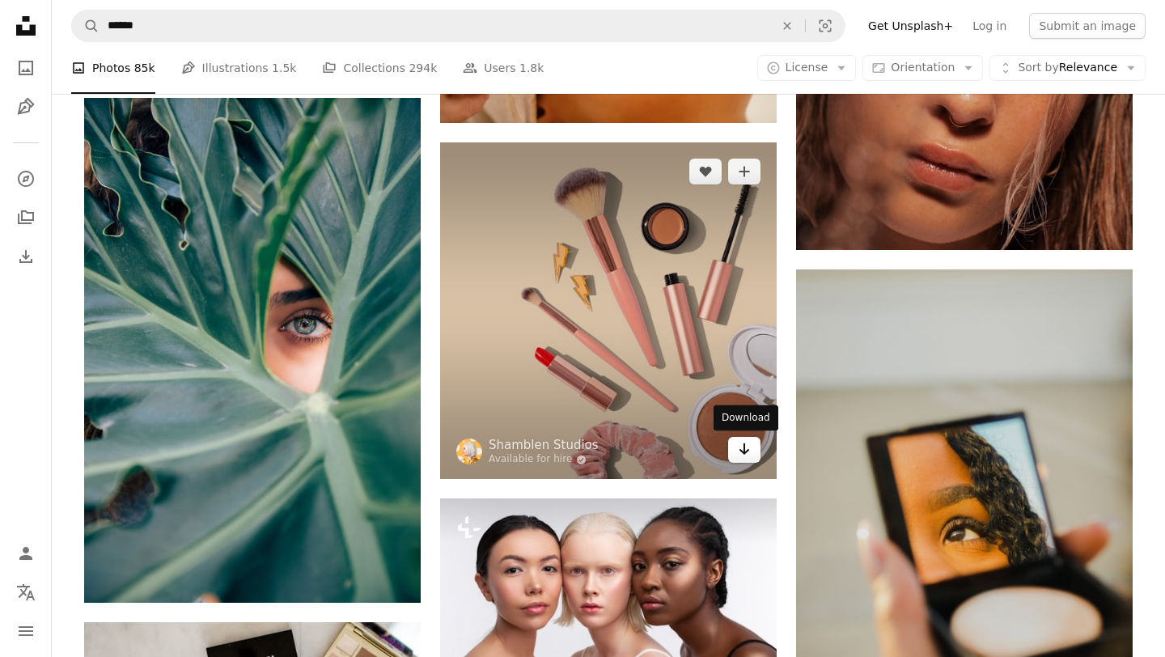 Image resolution: width=1165 pixels, height=657 pixels. What do you see at coordinates (608, 311) in the screenshot?
I see `a: pink and brown makeup brush set` at bounding box center [608, 311].